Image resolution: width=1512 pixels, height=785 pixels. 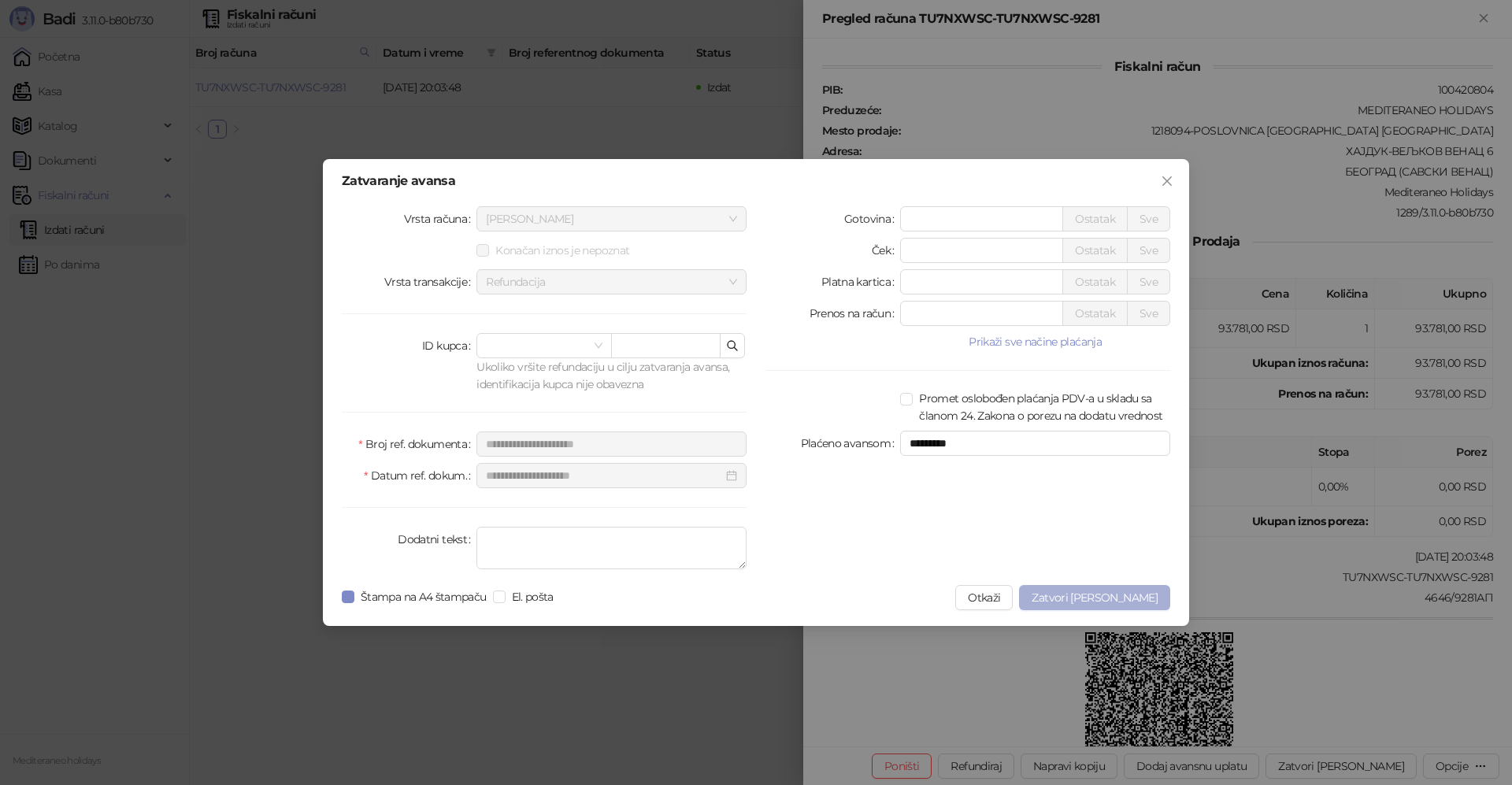 What do you see at coordinates (611, 219) in the screenshot?
I see `span: Avans` at bounding box center [611, 219].